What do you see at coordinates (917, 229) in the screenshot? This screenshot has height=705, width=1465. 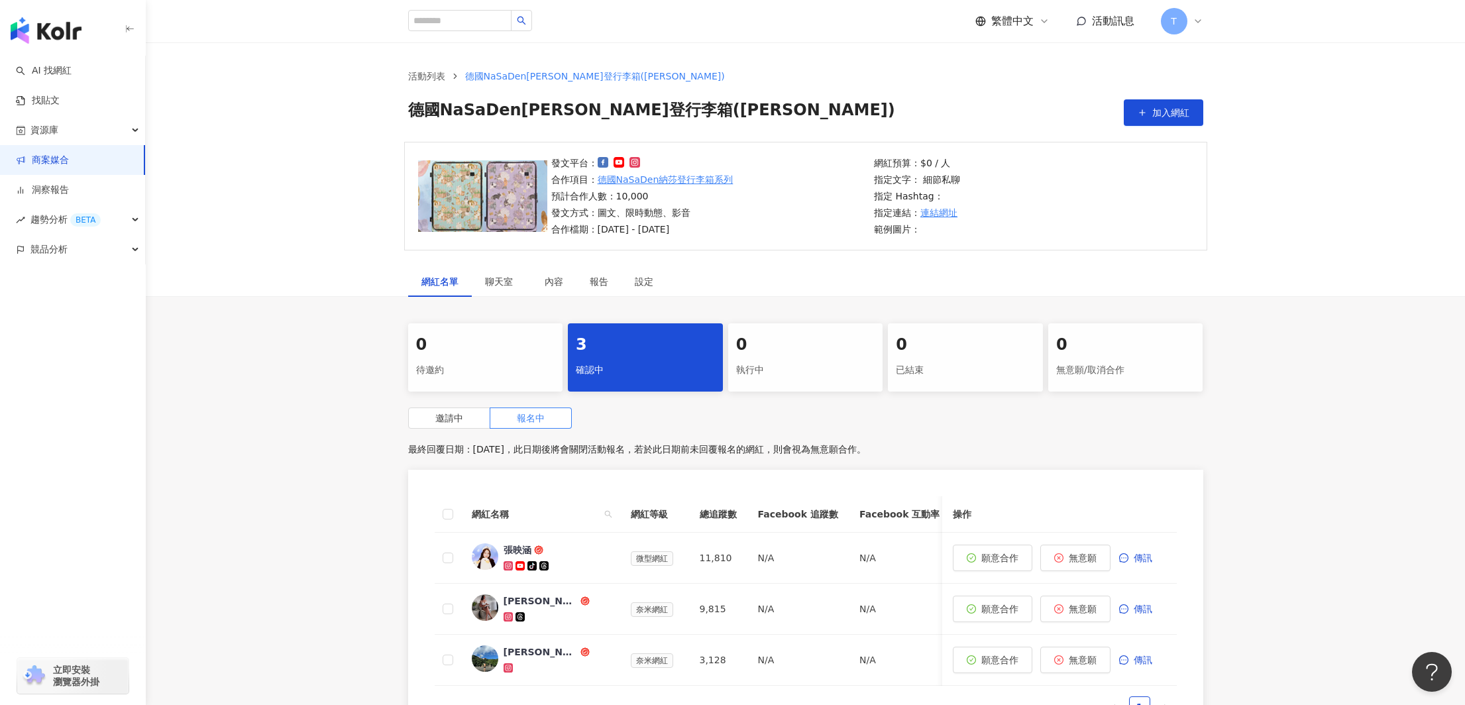 I see `p: 範例圖片：` at bounding box center [917, 229].